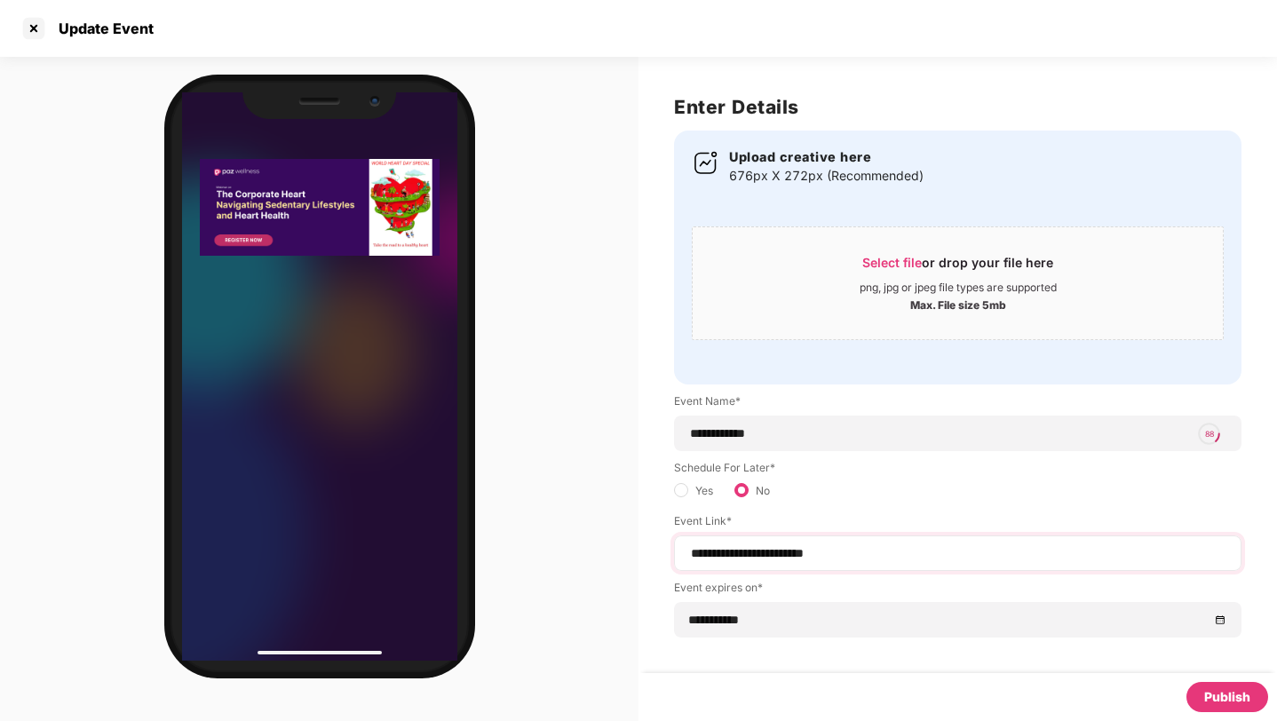 This screenshot has width=1277, height=721. What do you see at coordinates (320, 207) in the screenshot?
I see `img: eventImage` at bounding box center [320, 207].